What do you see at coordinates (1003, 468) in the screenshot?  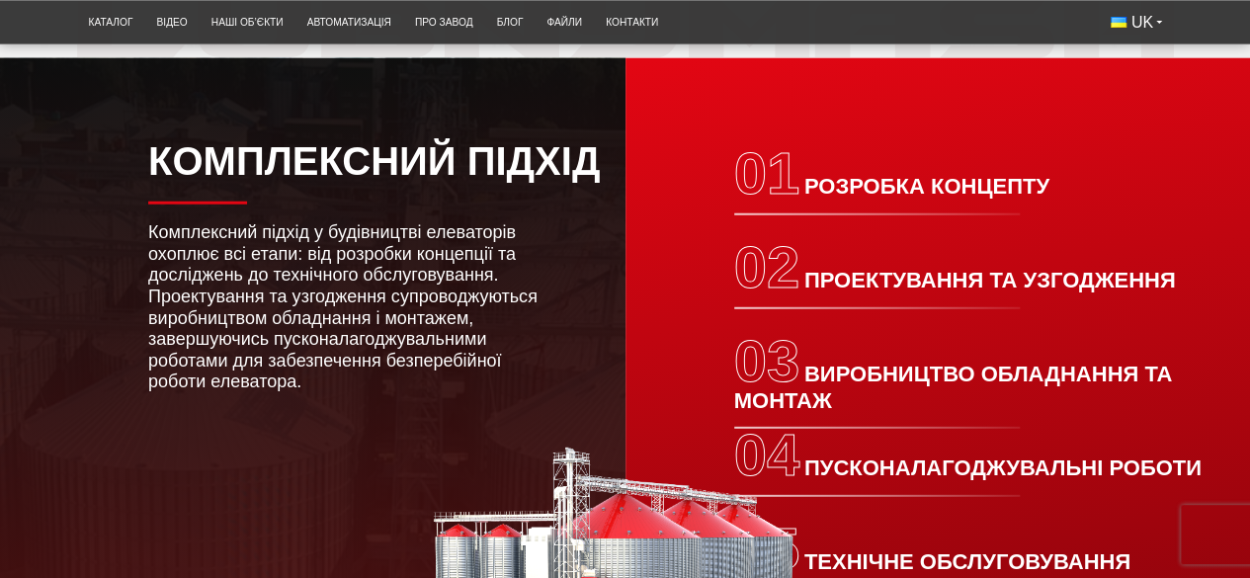 I see `span: ПУСКОНАЛАГОДЖУВАЛЬНІ РОБОТИ` at bounding box center [1003, 468].